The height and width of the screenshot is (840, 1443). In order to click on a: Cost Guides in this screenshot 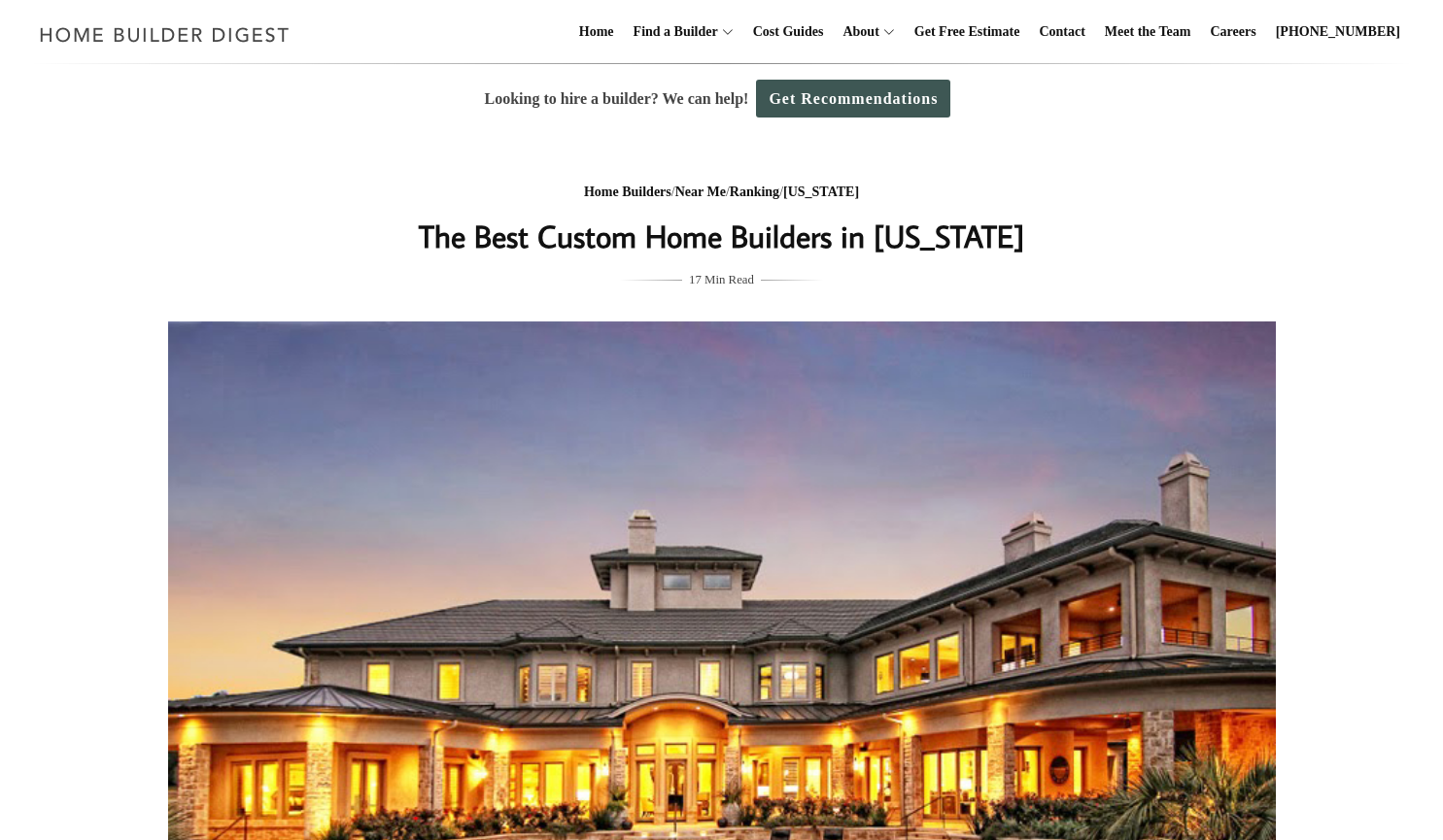, I will do `click(787, 32)`.